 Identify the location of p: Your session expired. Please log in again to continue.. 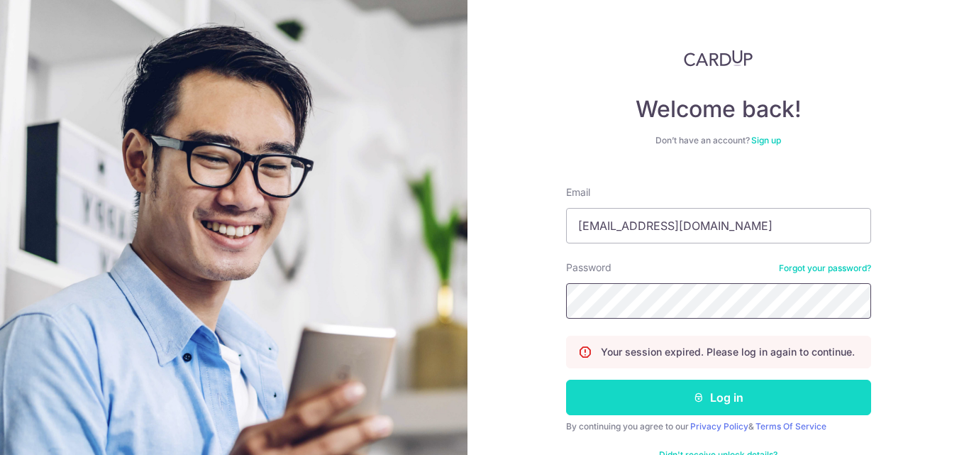
(728, 352).